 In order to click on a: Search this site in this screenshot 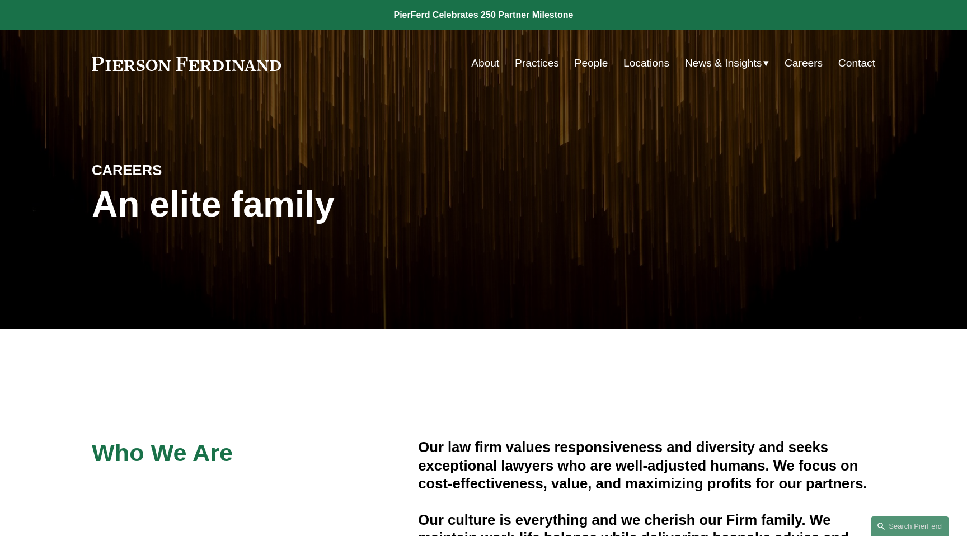, I will do `click(910, 526)`.